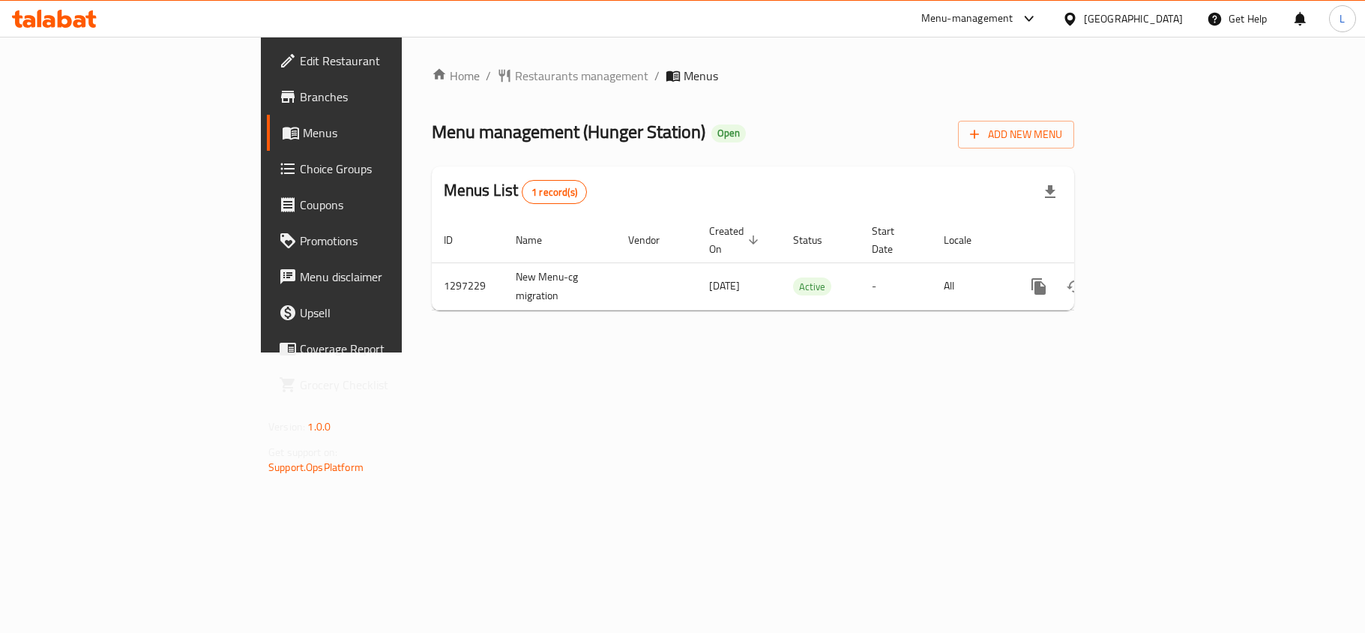 The width and height of the screenshot is (1365, 633). What do you see at coordinates (388, 313) in the screenshot?
I see `span: Upsell` at bounding box center [388, 313].